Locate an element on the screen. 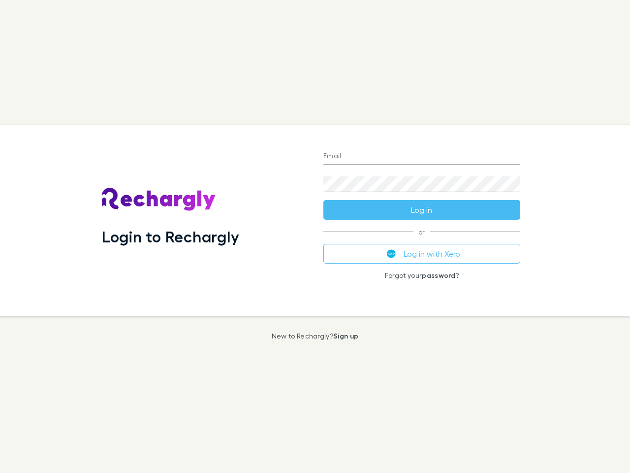 The image size is (630, 473). a: Sign up is located at coordinates (346, 335).